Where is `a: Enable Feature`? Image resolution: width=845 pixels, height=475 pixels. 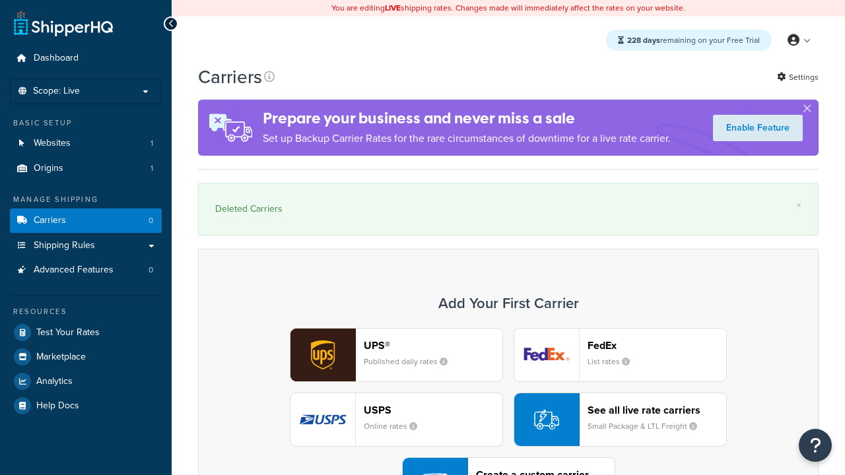
a: Enable Feature is located at coordinates (758, 128).